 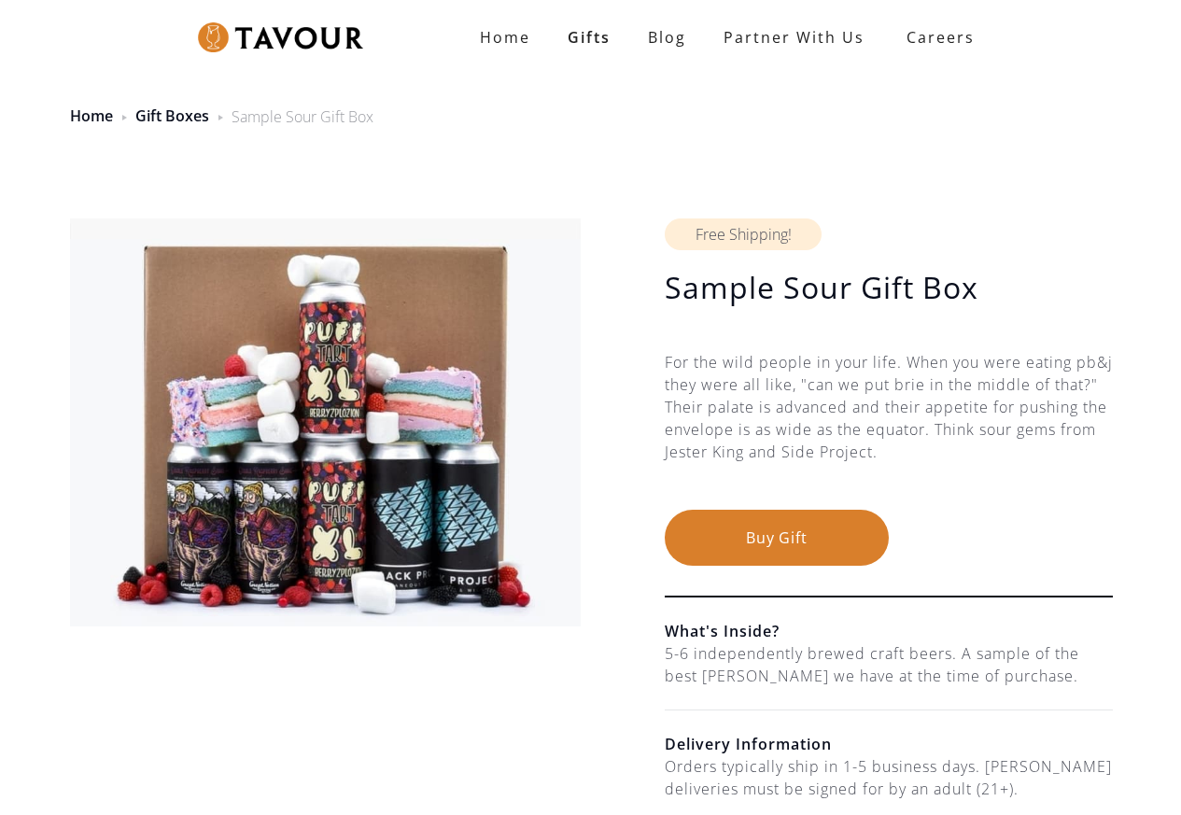 I want to click on strong: Home, so click(x=505, y=37).